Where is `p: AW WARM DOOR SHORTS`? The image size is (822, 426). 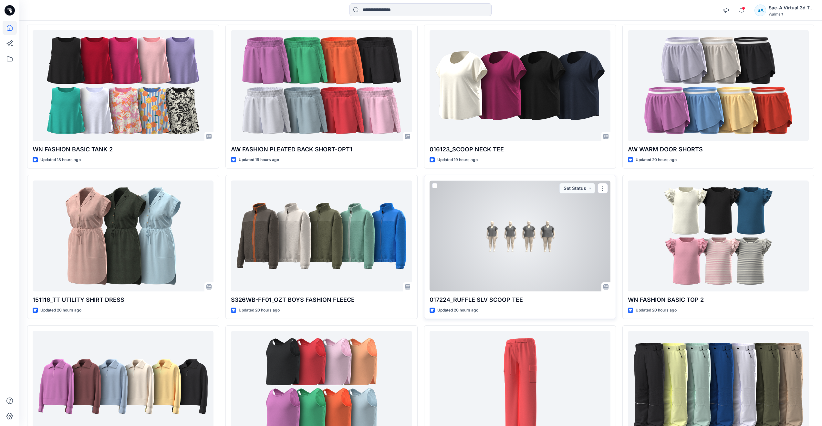 p: AW WARM DOOR SHORTS is located at coordinates (719, 149).